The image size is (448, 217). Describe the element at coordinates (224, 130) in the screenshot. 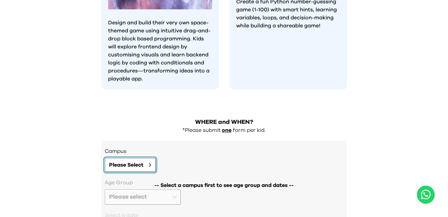

I see `div: *Please submit form per kid.` at that location.